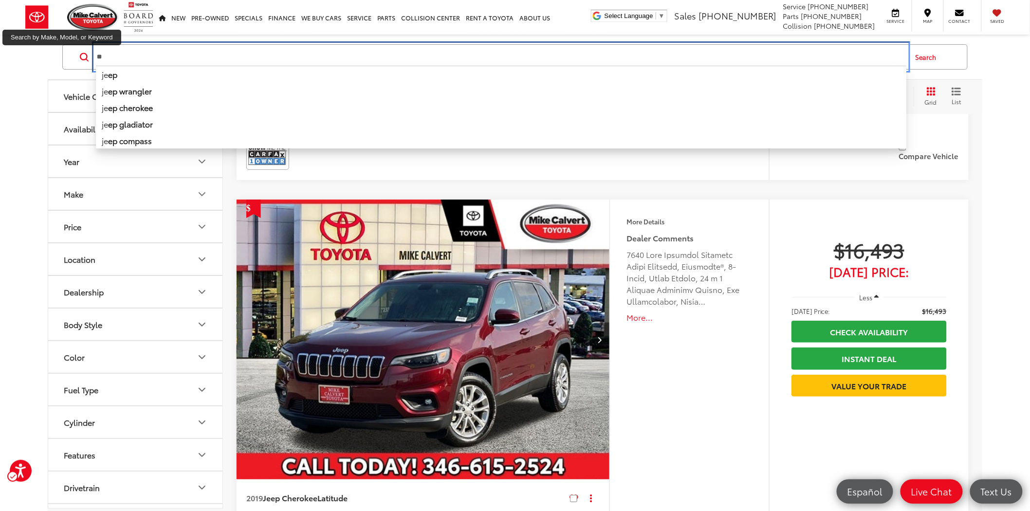 This screenshot has width=1030, height=511. What do you see at coordinates (928, 21) in the screenshot?
I see `span: Map` at bounding box center [928, 21].